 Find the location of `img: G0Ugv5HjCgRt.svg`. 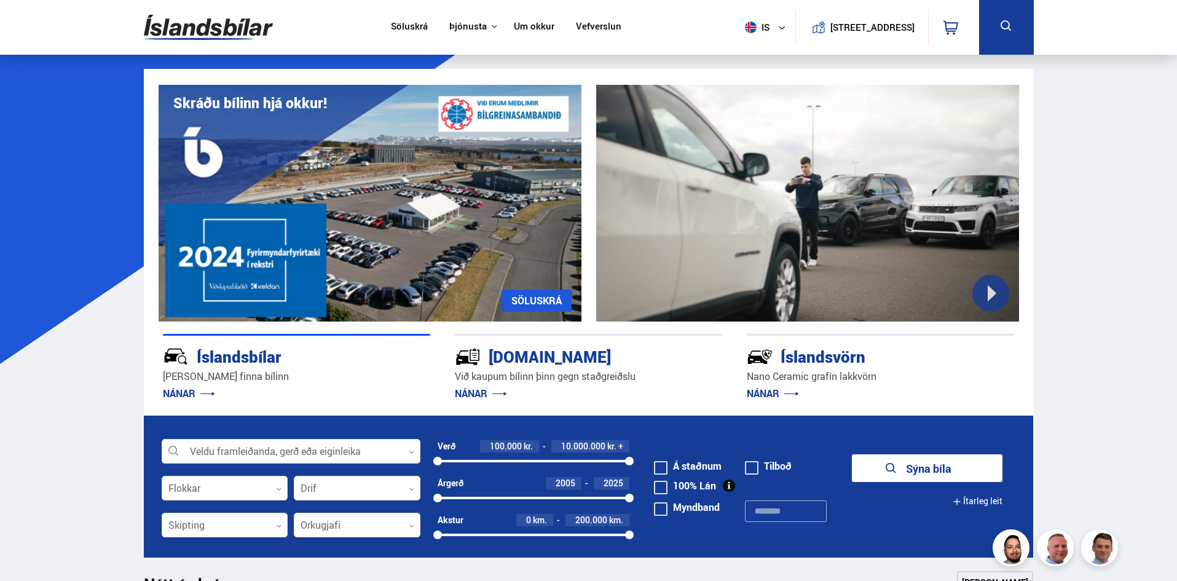

img: G0Ugv5HjCgRt.svg is located at coordinates (208, 27).